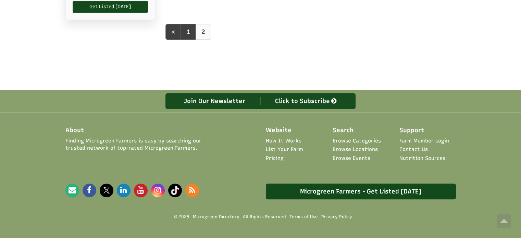 This screenshot has width=521, height=238. Describe the element at coordinates (216, 217) in the screenshot. I see `a: Microgreen Directory` at that location.